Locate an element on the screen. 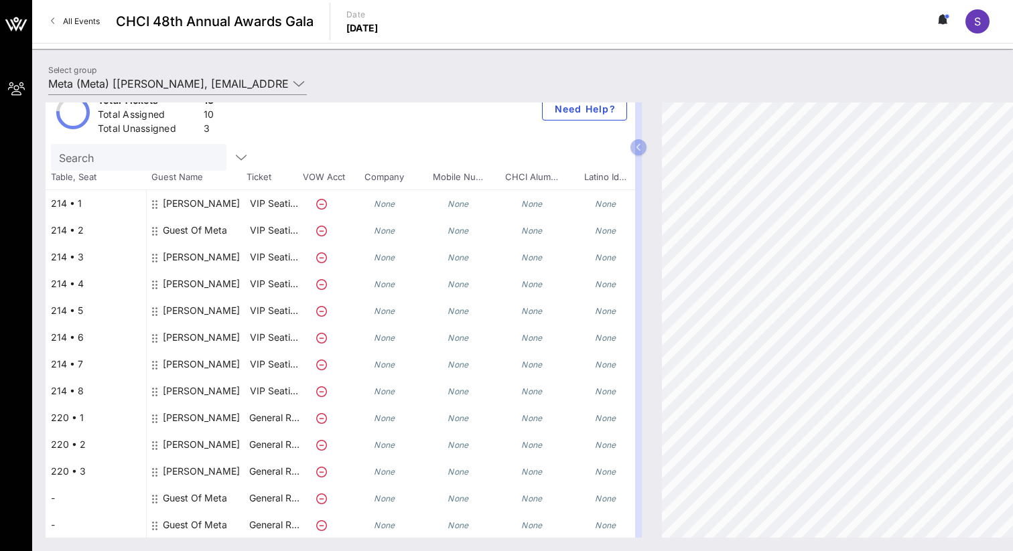 The image size is (1013, 551). div: S is located at coordinates (977, 21).